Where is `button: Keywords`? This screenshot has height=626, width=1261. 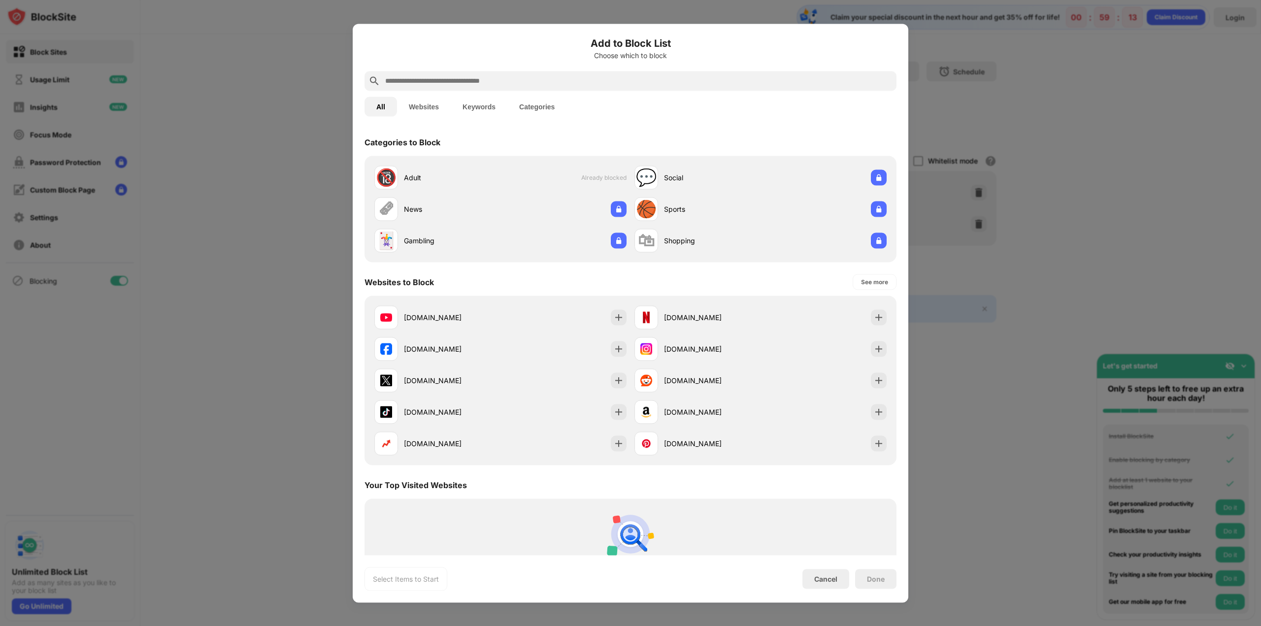 button: Keywords is located at coordinates (479, 106).